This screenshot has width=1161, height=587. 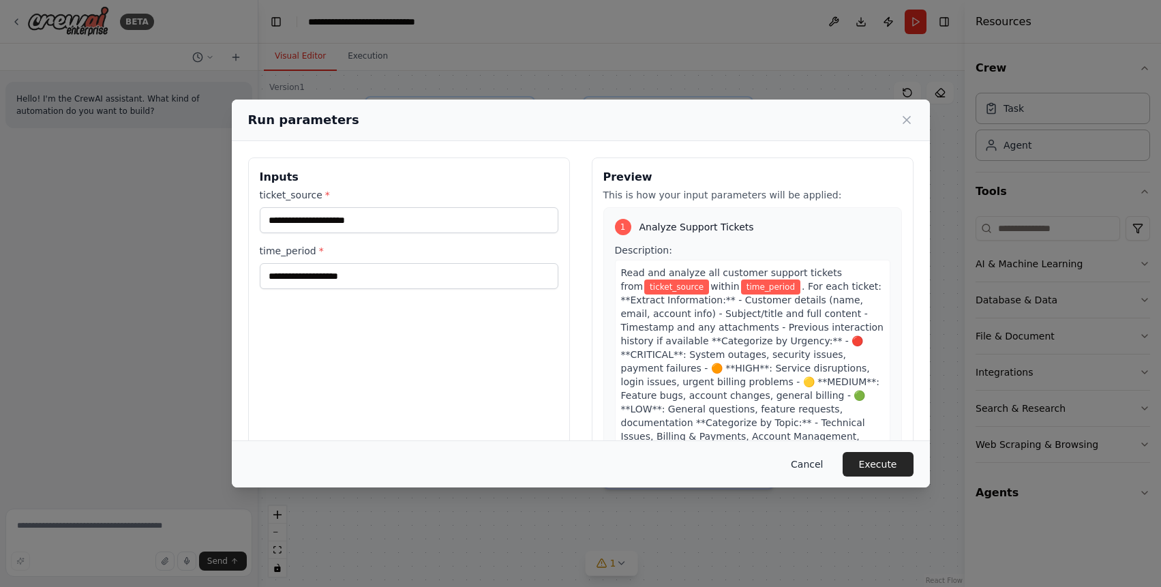 I want to click on span: within, so click(x=725, y=286).